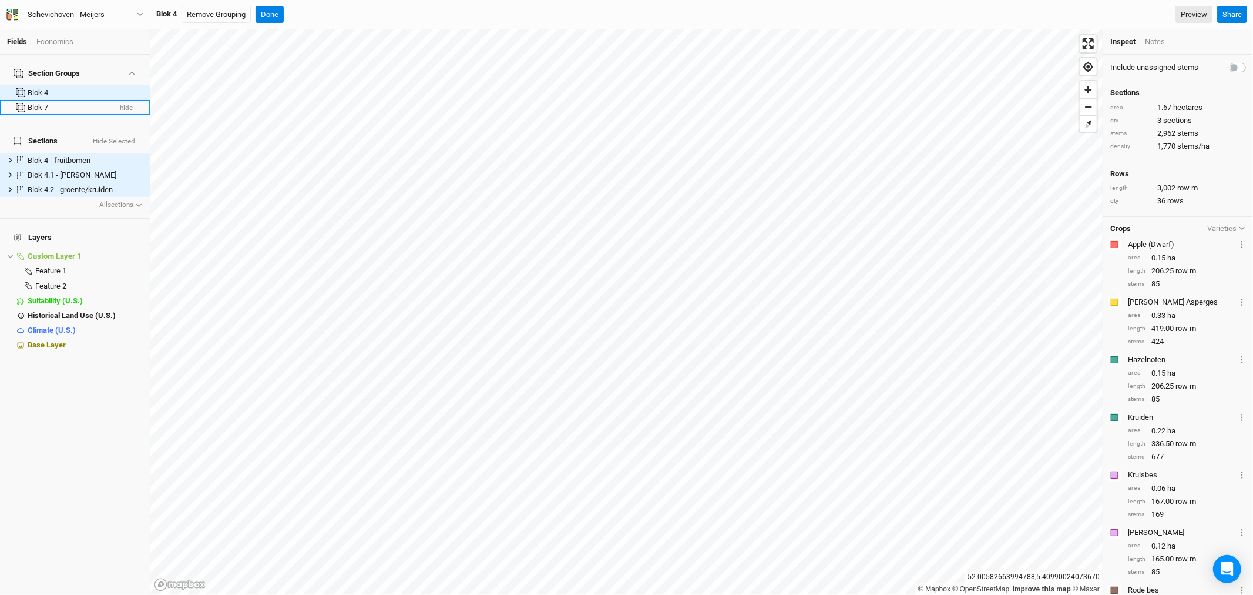  I want to click on span: Blok 4 - fruitbomen, so click(59, 160).